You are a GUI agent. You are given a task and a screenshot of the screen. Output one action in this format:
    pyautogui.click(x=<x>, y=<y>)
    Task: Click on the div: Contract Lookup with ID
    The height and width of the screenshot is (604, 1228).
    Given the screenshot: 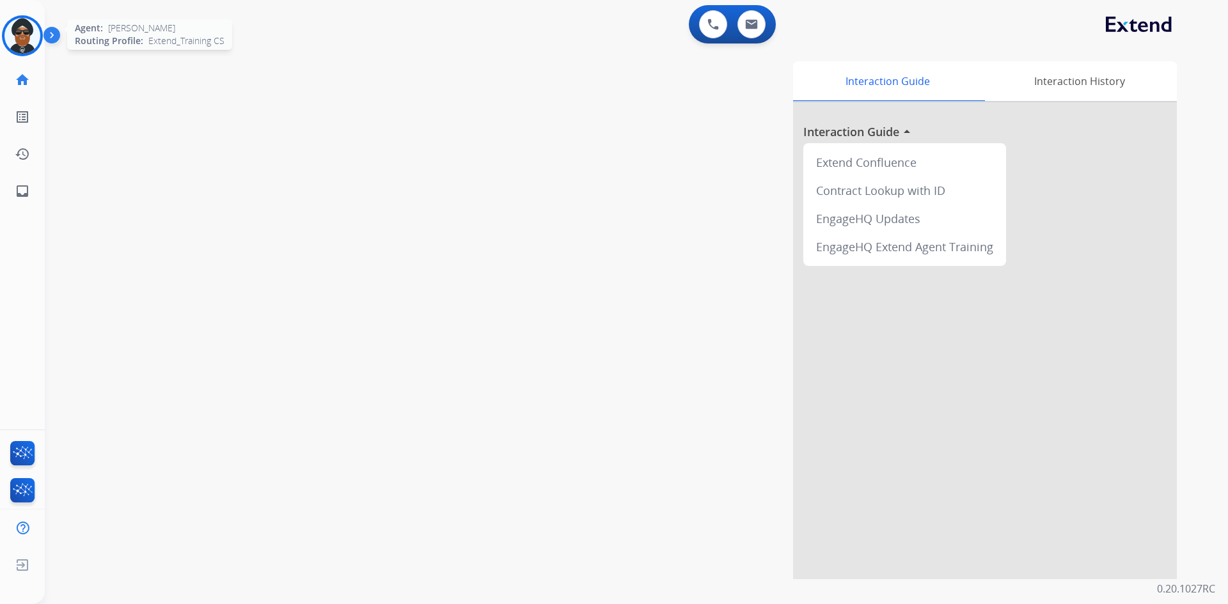 What is the action you would take?
    pyautogui.click(x=904, y=191)
    